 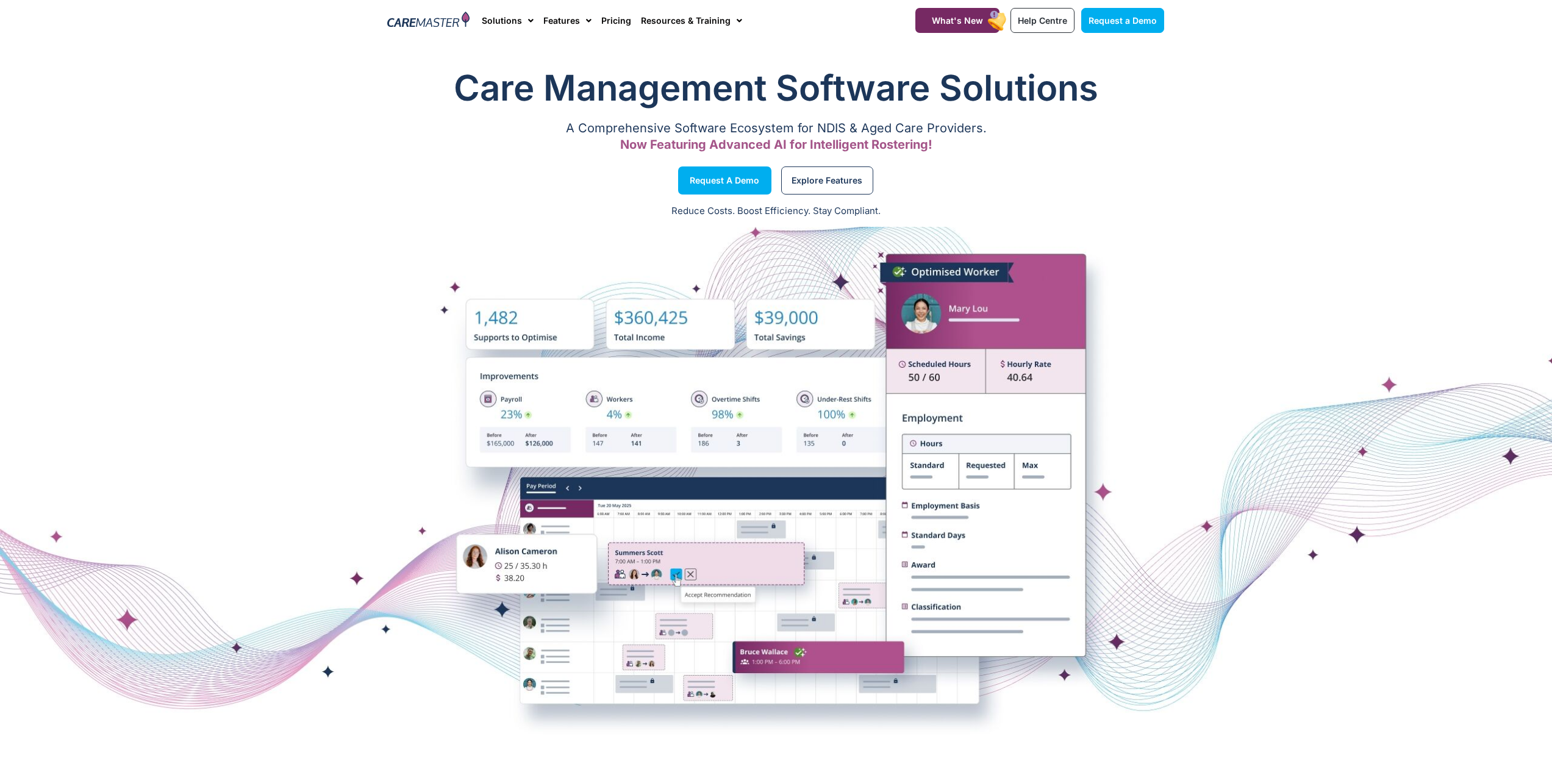 What do you see at coordinates (827, 180) in the screenshot?
I see `span: Explore Features` at bounding box center [827, 180].